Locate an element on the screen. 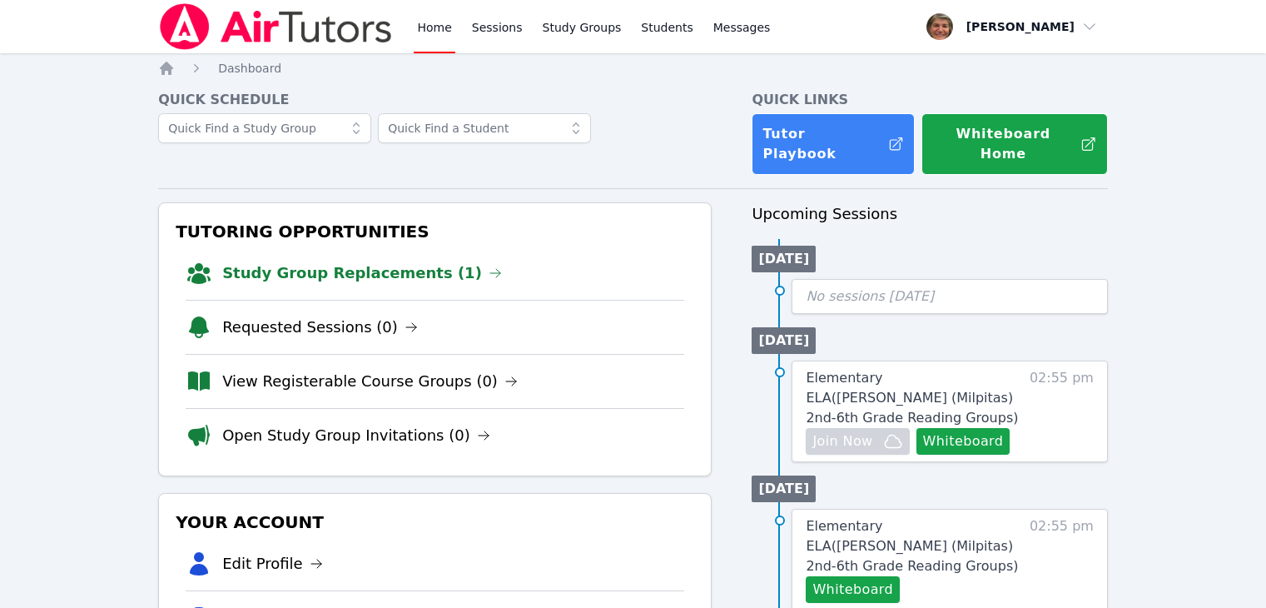 This screenshot has height=608, width=1266. input: Quick Find a Study Group is located at coordinates (265, 128).